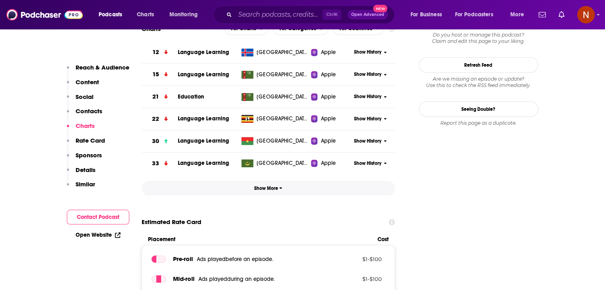 The width and height of the screenshot is (605, 290). I want to click on span: Podcasts, so click(110, 15).